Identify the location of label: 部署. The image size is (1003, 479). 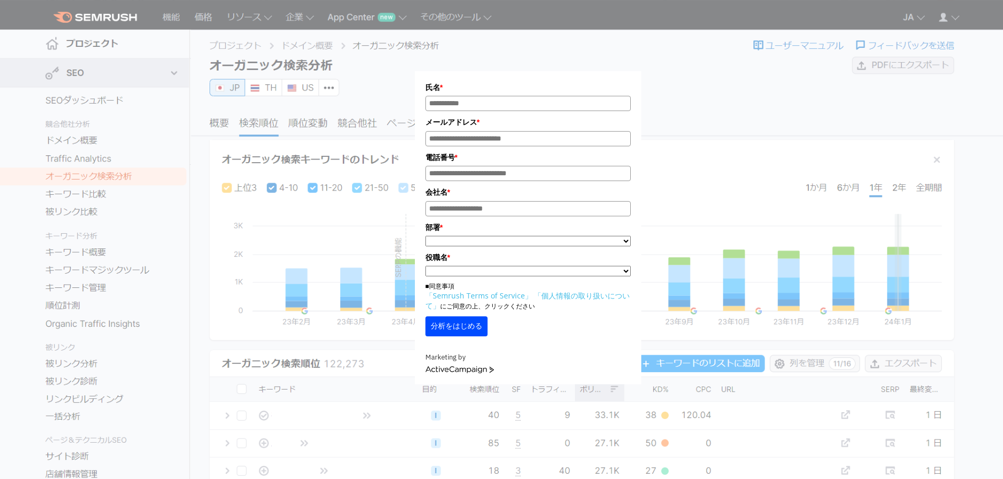
(528, 227).